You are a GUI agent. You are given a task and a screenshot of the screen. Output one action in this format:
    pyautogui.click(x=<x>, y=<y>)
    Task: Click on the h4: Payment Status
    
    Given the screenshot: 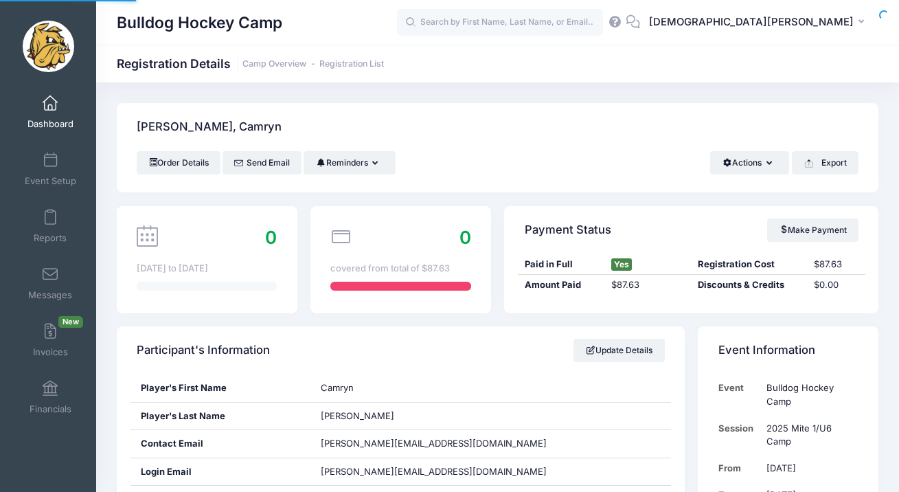 What is the action you would take?
    pyautogui.click(x=568, y=229)
    